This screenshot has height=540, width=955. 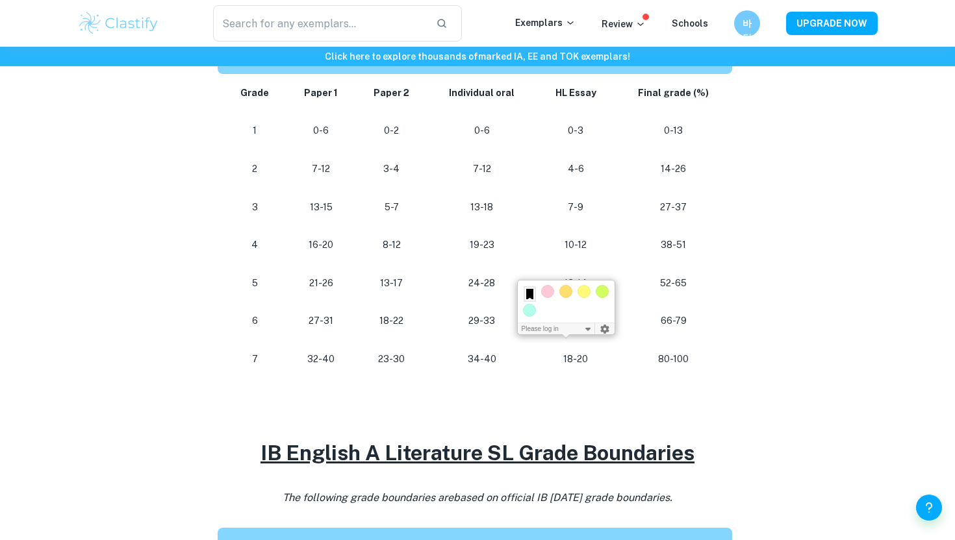 I want to click on strong: Paper 2, so click(x=391, y=93).